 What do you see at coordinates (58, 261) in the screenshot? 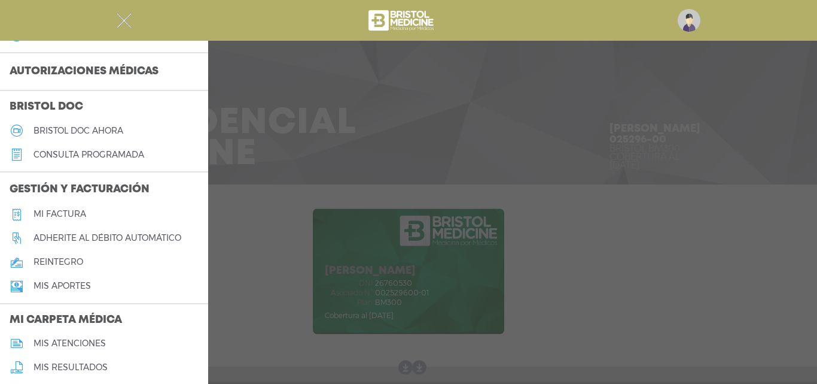
I see `h5: reintegro` at bounding box center [58, 261].